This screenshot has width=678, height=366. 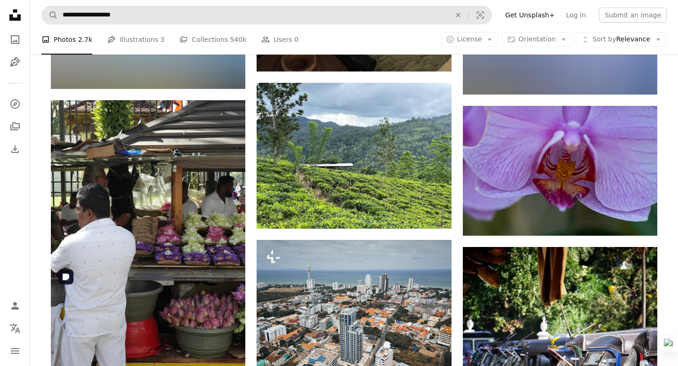 I want to click on span: 540k, so click(x=238, y=40).